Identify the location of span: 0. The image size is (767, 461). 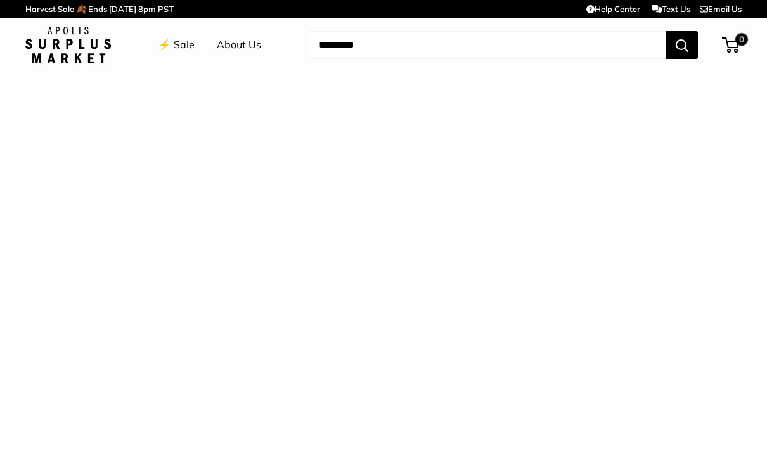
(742, 39).